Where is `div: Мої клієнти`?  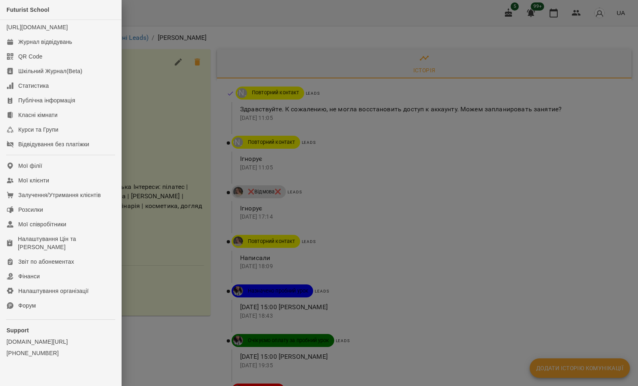
div: Мої клієнти is located at coordinates (34, 180).